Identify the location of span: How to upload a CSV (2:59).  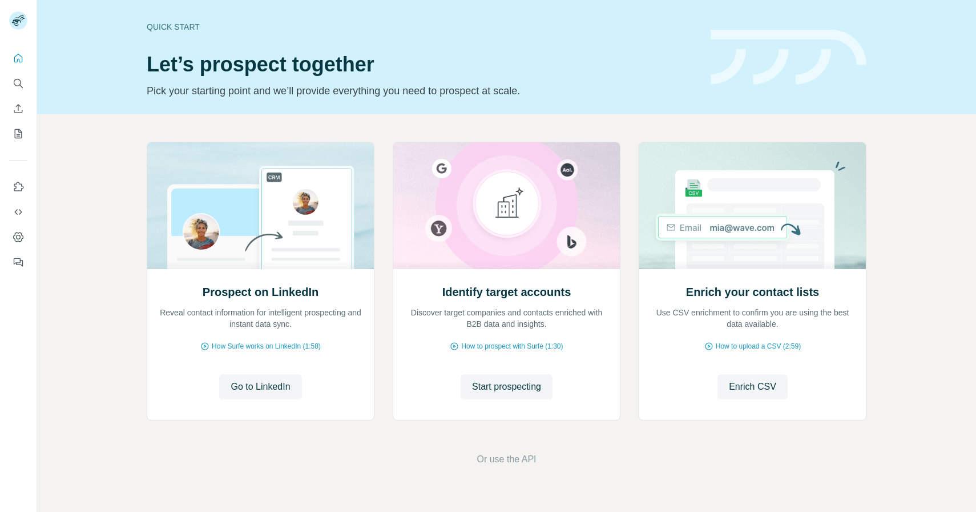
(758, 346).